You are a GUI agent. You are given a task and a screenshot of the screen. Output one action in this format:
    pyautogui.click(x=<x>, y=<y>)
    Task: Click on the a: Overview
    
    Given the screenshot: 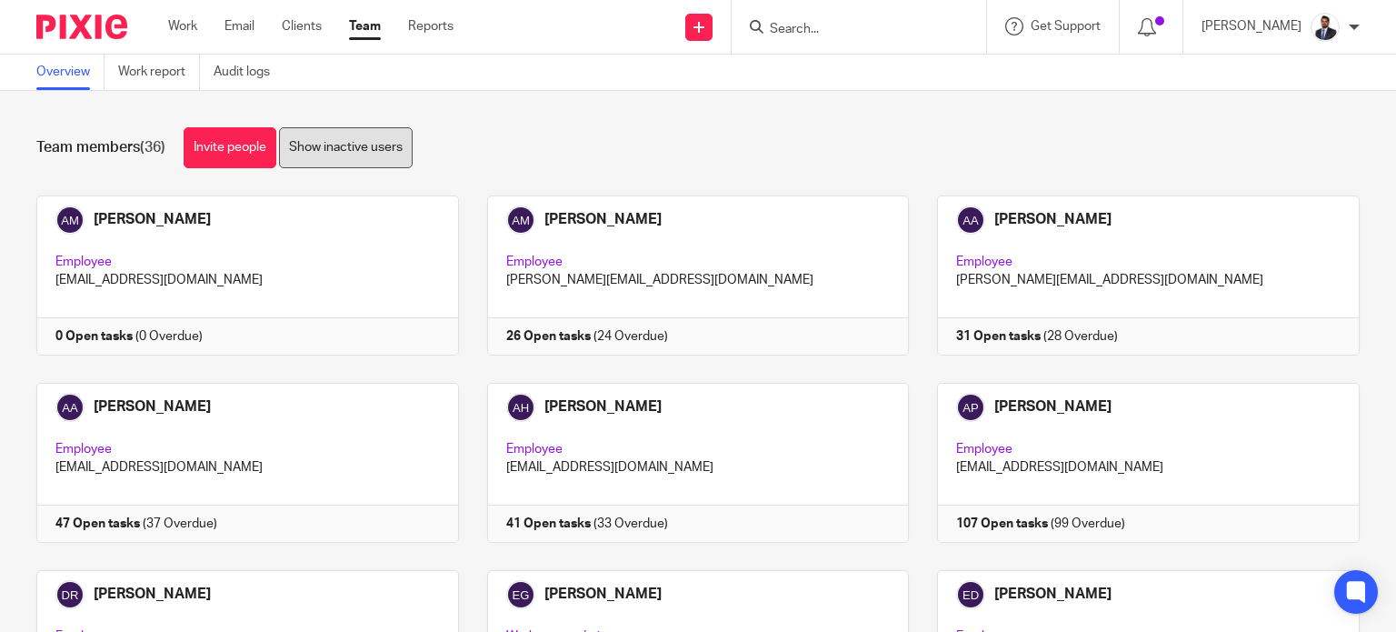 What is the action you would take?
    pyautogui.click(x=70, y=72)
    